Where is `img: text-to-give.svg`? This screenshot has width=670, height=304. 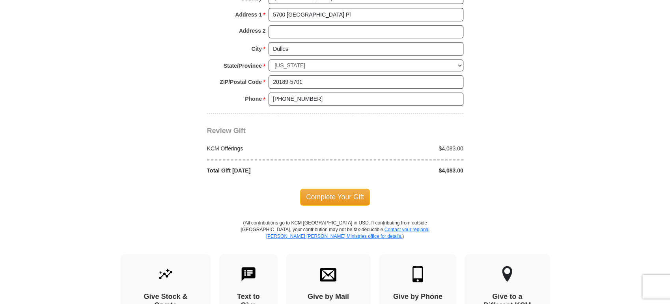 img: text-to-give.svg is located at coordinates (248, 274).